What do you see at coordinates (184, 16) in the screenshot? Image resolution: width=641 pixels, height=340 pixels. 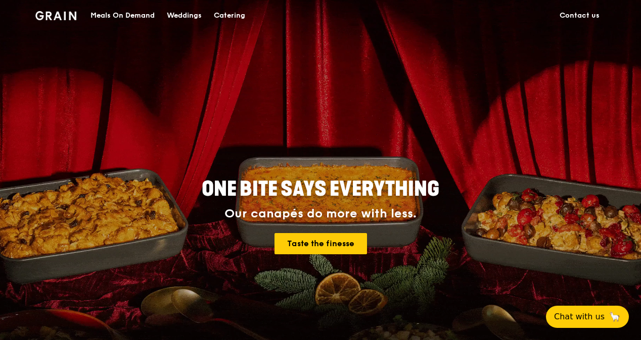 I see `a: Weddings` at bounding box center [184, 16].